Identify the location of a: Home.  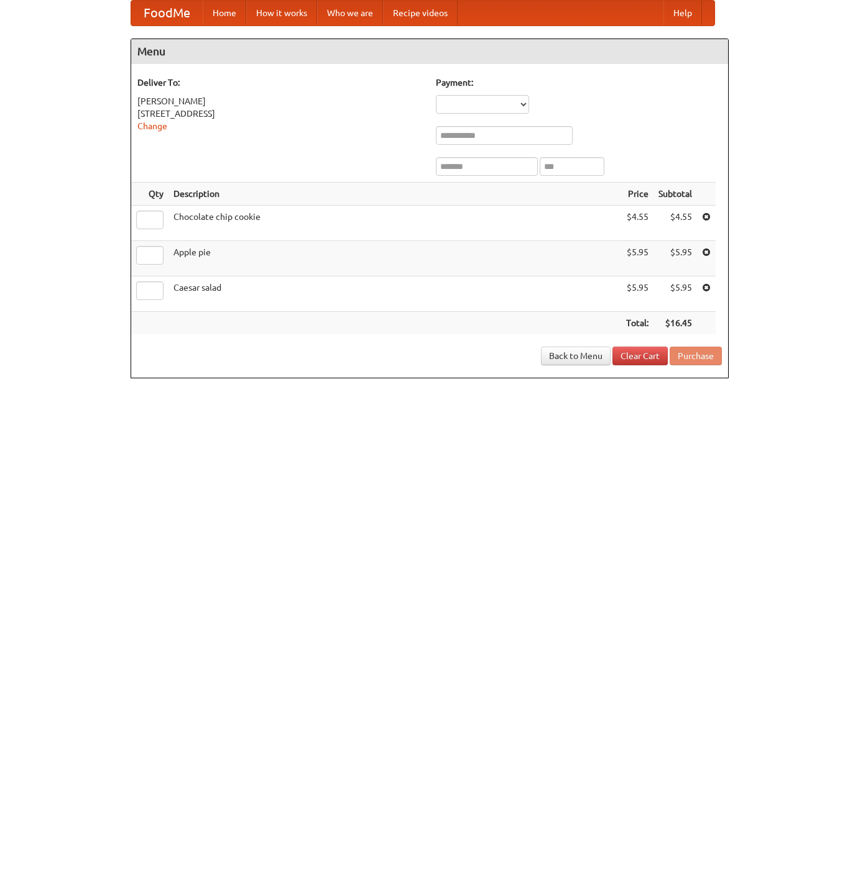
(224, 13).